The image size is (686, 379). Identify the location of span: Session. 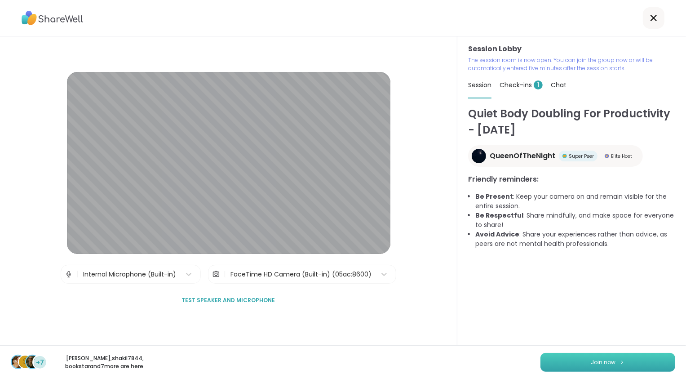
(480, 85).